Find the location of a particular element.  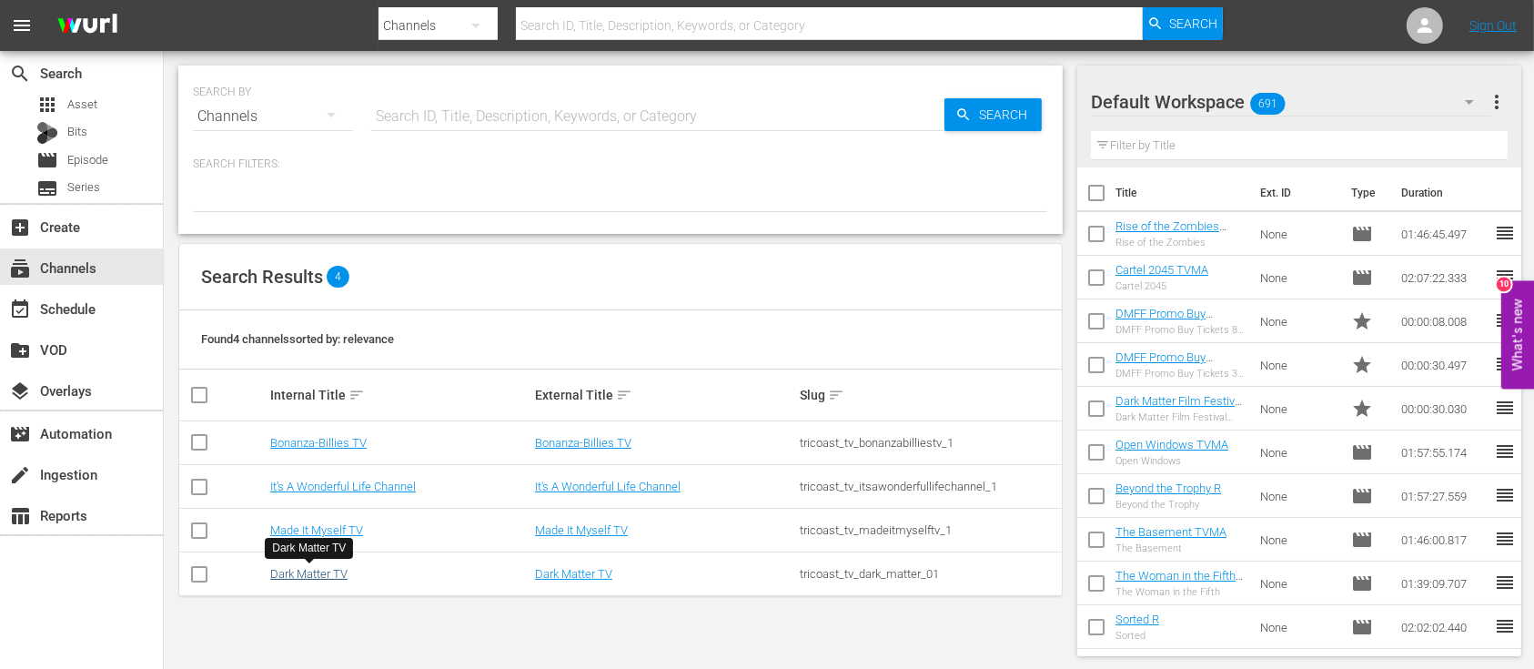

a: DMFF Promo Buy Tickets 30 sec is located at coordinates (1164, 364).